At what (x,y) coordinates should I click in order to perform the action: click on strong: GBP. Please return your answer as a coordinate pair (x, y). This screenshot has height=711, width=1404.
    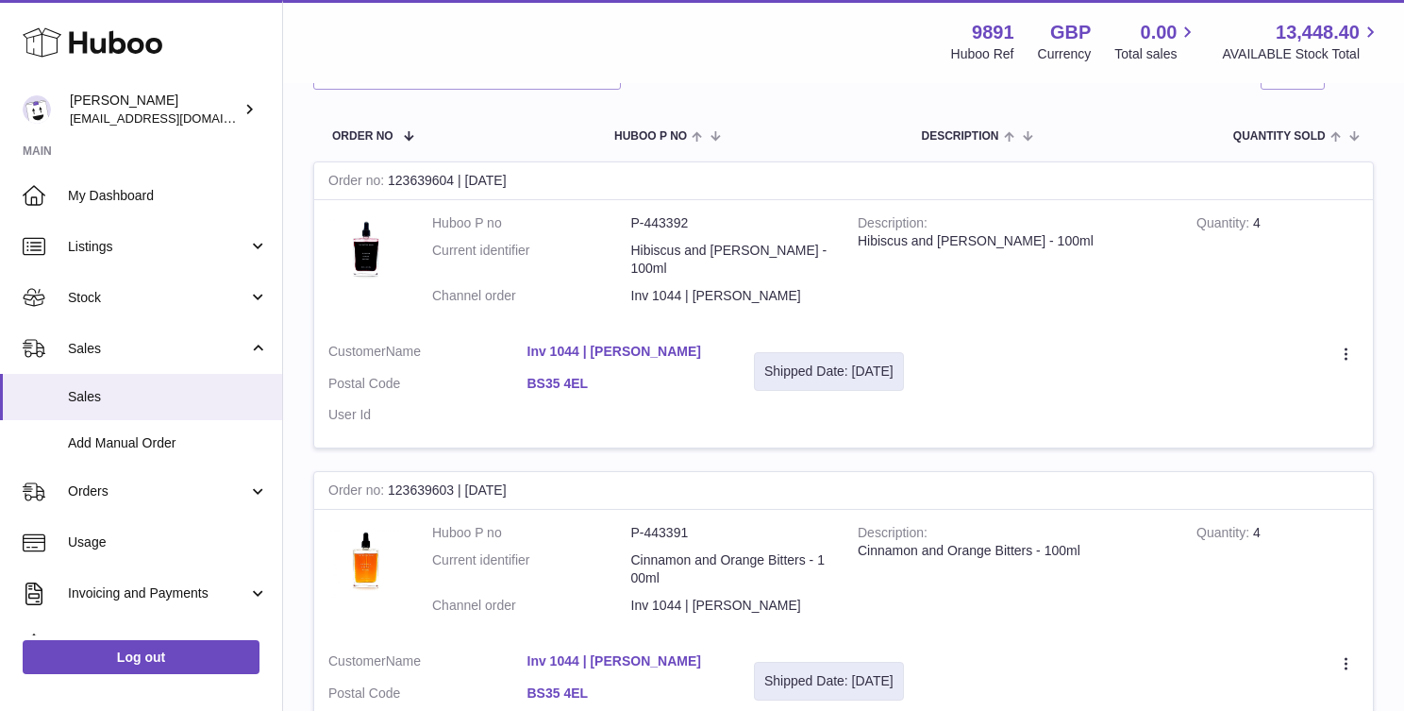
    Looking at the image, I should click on (1070, 32).